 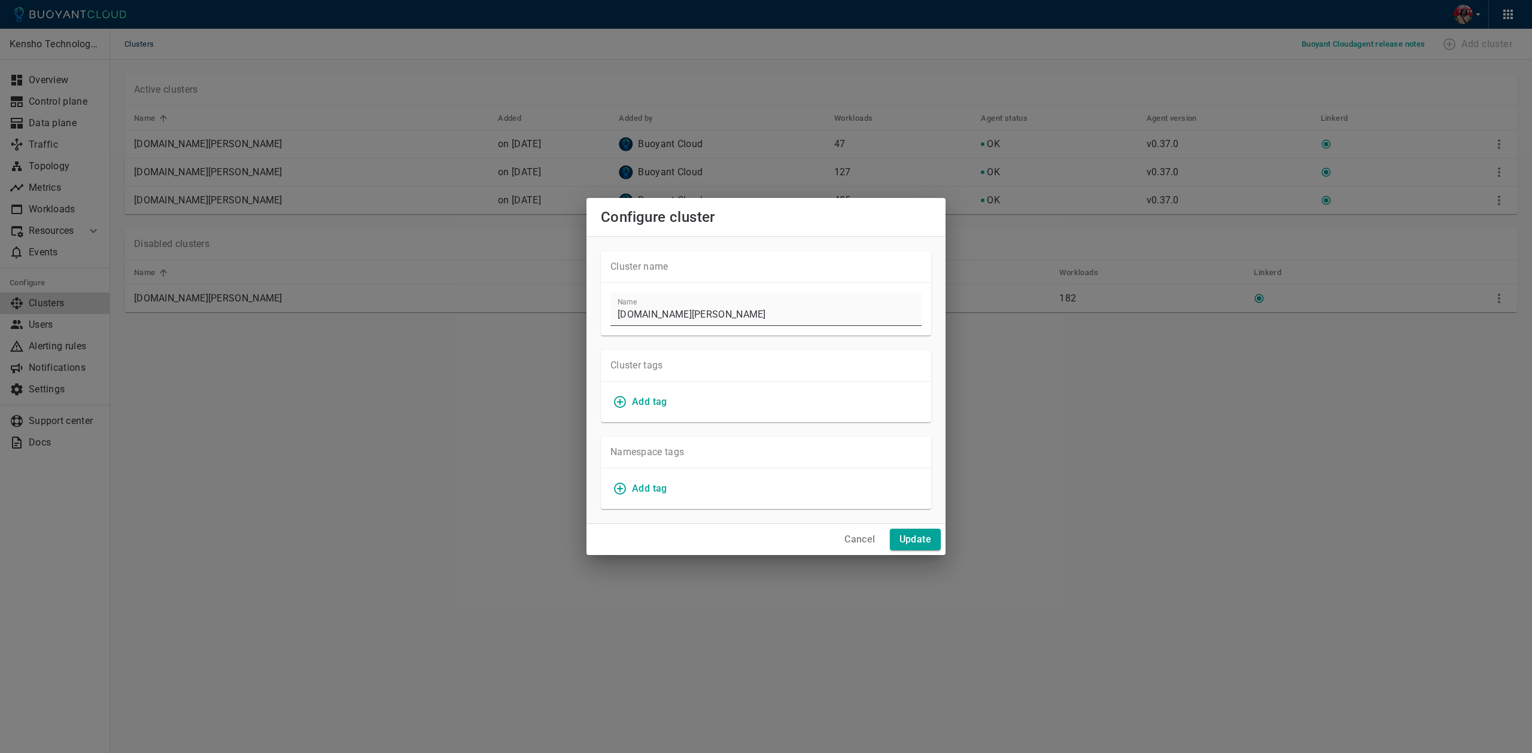 What do you see at coordinates (766, 366) in the screenshot?
I see `p: Cluster tags` at bounding box center [766, 366].